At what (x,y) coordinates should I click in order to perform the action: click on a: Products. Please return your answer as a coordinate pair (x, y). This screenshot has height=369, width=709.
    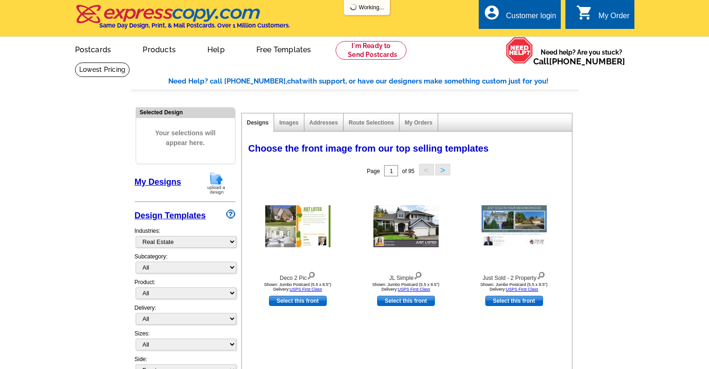
    Looking at the image, I should click on (159, 48).